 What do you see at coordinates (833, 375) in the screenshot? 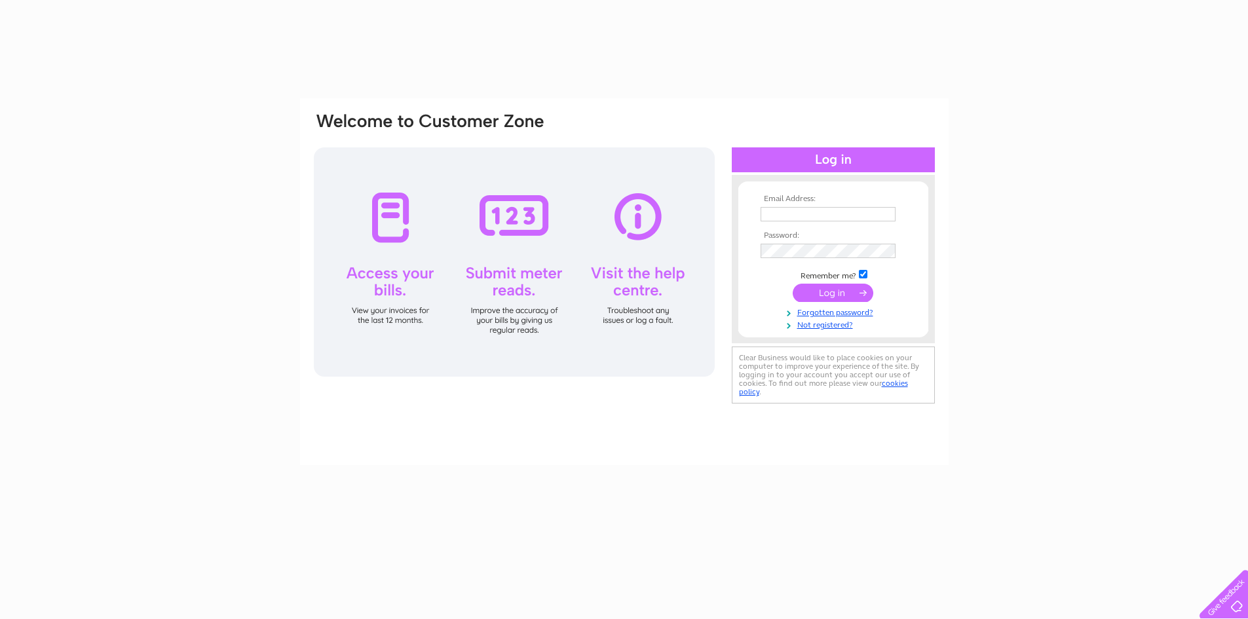
I see `div: Clear Business would like to place cookies on your computer to improve your experience of the sit...` at bounding box center [833, 375].